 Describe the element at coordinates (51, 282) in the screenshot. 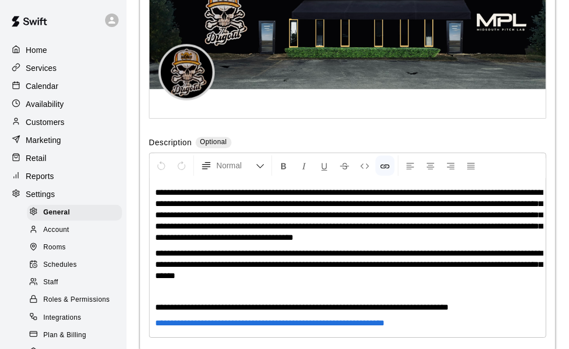

I see `span: Staff` at that location.